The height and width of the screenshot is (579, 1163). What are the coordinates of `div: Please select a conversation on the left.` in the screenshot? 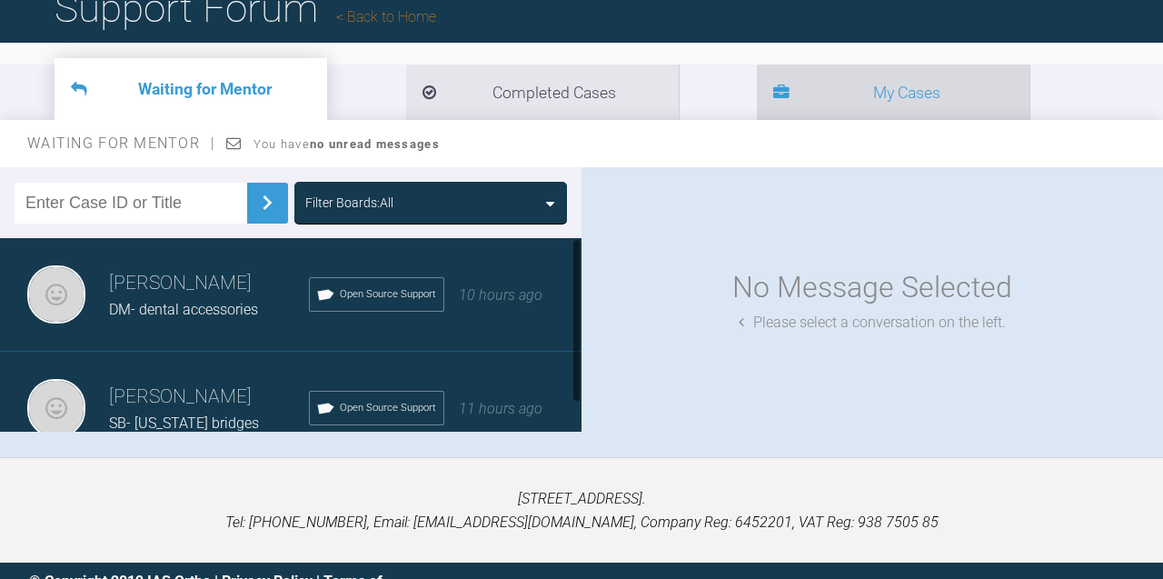 It's located at (872, 323).